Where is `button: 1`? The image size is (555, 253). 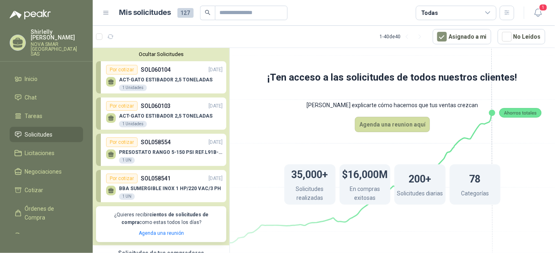 button: 1 is located at coordinates (538, 13).